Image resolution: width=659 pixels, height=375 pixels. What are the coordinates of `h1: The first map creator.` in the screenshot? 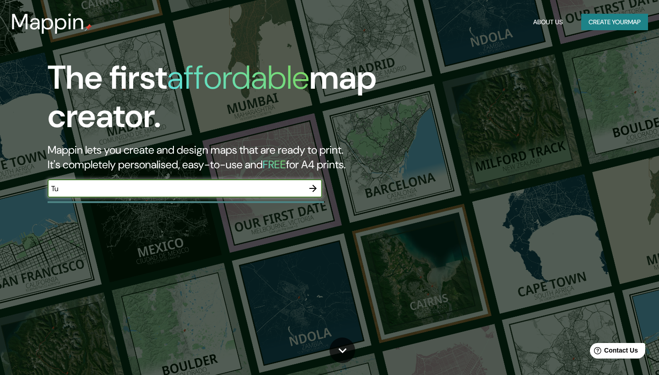 It's located at (212, 101).